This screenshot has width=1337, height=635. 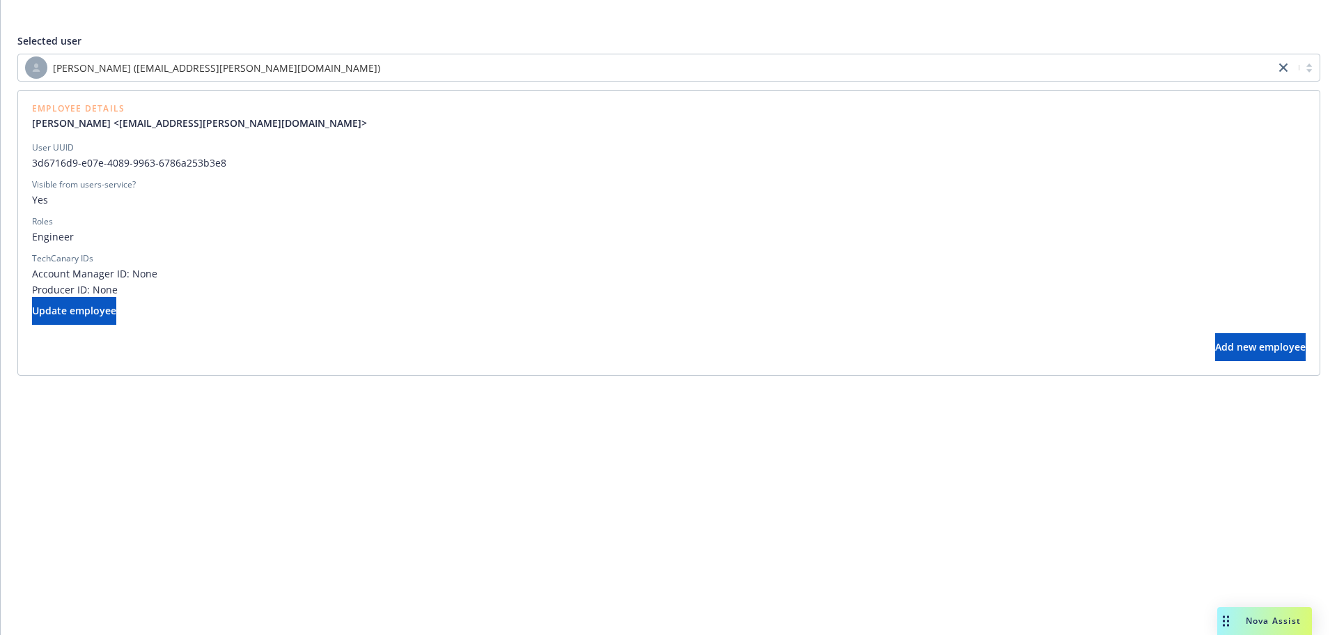 I want to click on span: Add new employee, so click(x=1261, y=346).